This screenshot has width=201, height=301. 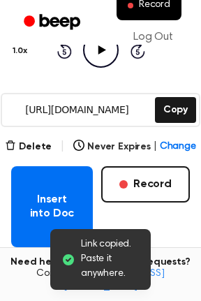 What do you see at coordinates (52, 207) in the screenshot?
I see `button: Insert into Doc` at bounding box center [52, 207].